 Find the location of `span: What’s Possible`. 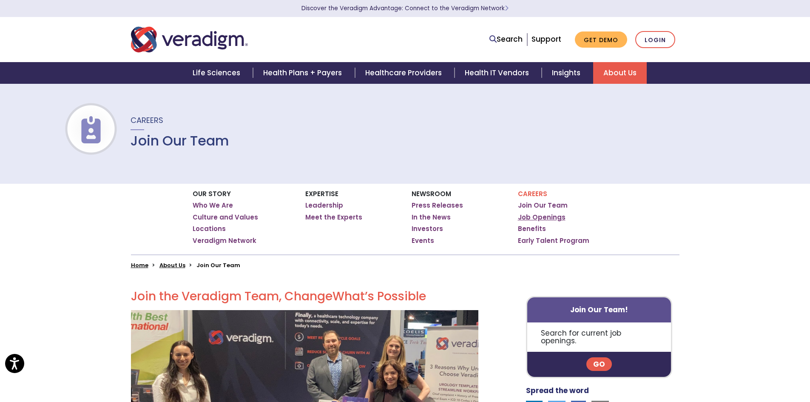

span: What’s Possible is located at coordinates (379, 296).